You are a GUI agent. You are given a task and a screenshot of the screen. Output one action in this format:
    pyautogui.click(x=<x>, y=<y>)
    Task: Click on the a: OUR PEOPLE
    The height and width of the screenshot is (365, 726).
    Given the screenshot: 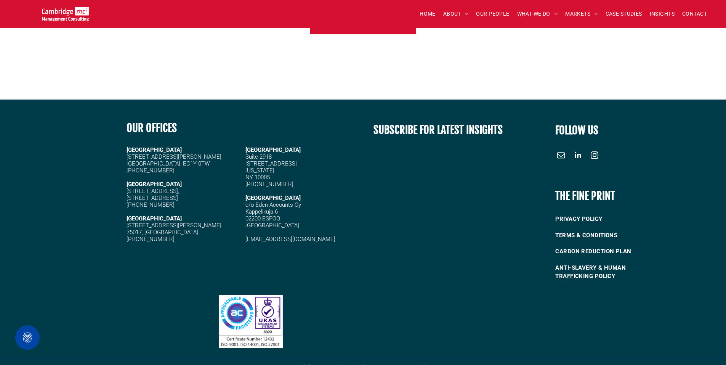 What is the action you would take?
    pyautogui.click(x=492, y=14)
    